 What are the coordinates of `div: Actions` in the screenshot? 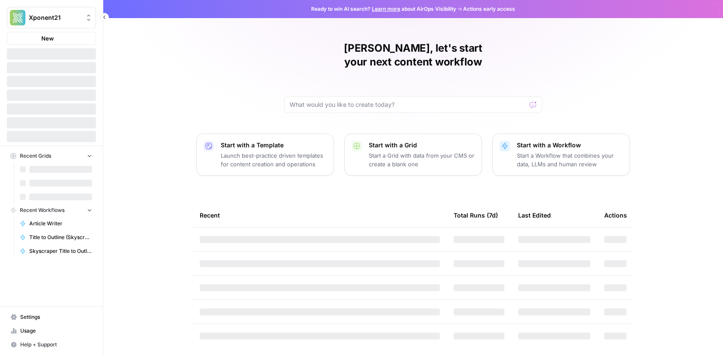 It's located at (616, 215).